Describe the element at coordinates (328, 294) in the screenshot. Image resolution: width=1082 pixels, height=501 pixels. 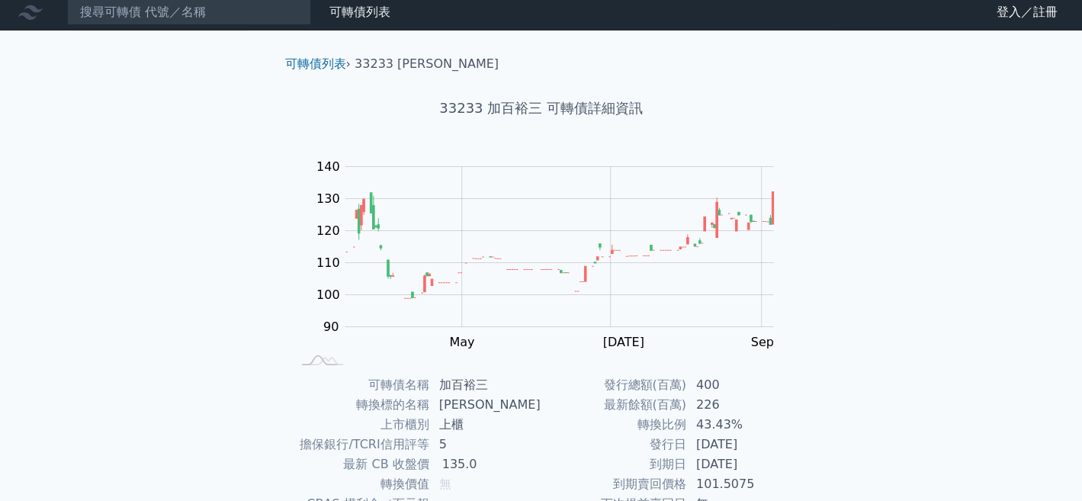
I see `tspan: 100` at that location.